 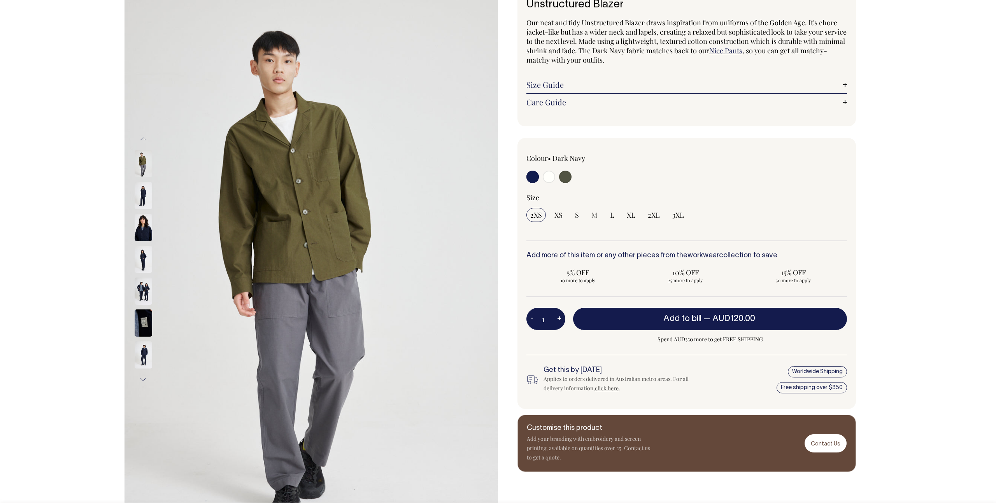 What do you see at coordinates (607, 388) in the screenshot?
I see `a: click here` at bounding box center [607, 388].